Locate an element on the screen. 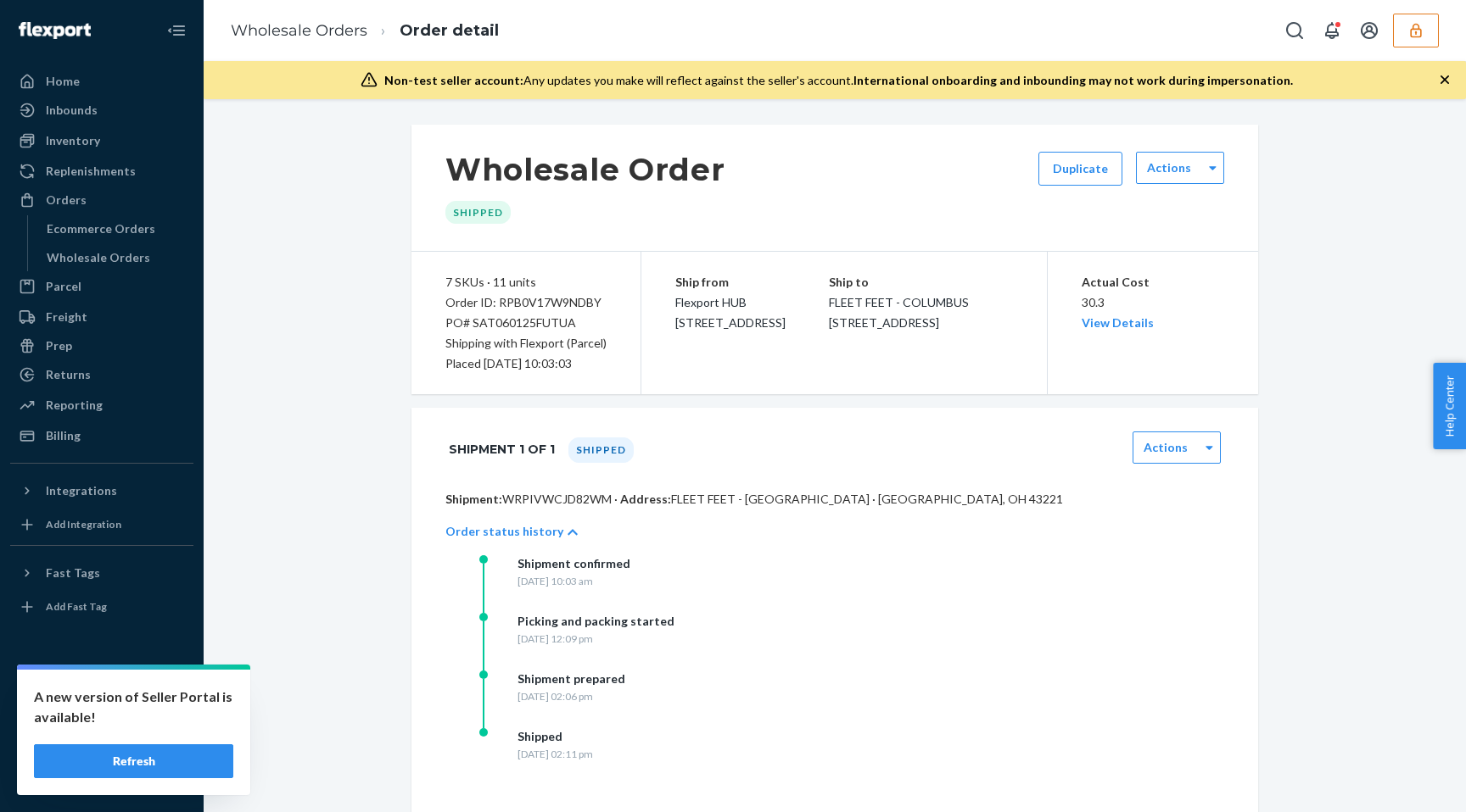  div: Reporting is located at coordinates (74, 406).